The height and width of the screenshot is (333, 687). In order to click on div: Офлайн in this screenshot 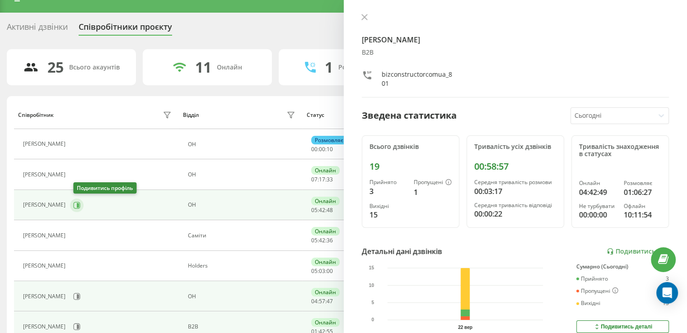, I will do `click(643, 207)`.